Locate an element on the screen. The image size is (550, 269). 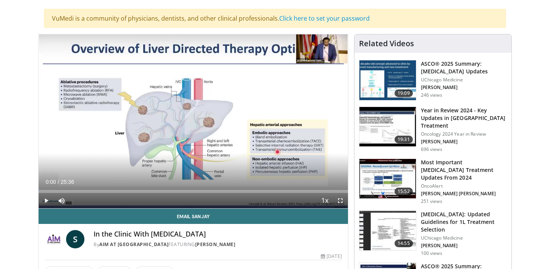
button: Play is located at coordinates (46, 201).